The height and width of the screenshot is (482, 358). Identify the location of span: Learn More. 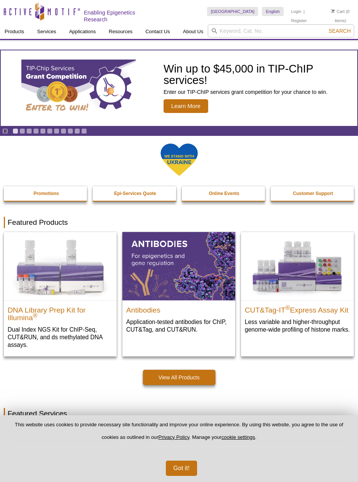
(186, 106).